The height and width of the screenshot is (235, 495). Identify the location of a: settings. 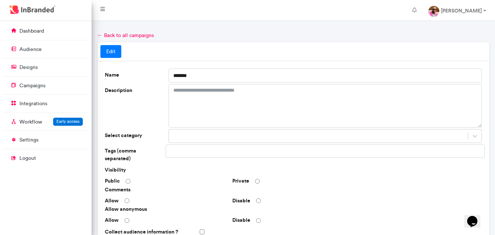
(46, 140).